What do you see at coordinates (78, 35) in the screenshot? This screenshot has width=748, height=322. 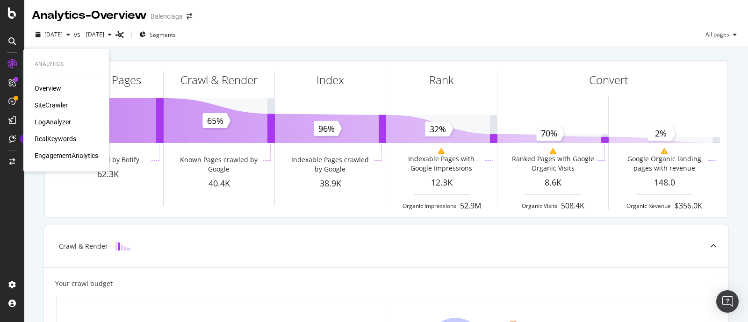 I see `span: vs` at bounding box center [78, 35].